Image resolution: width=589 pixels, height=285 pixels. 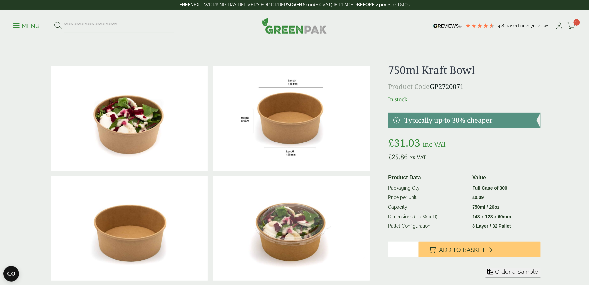 What do you see at coordinates (428, 207) in the screenshot?
I see `td: Capacity` at bounding box center [428, 207].